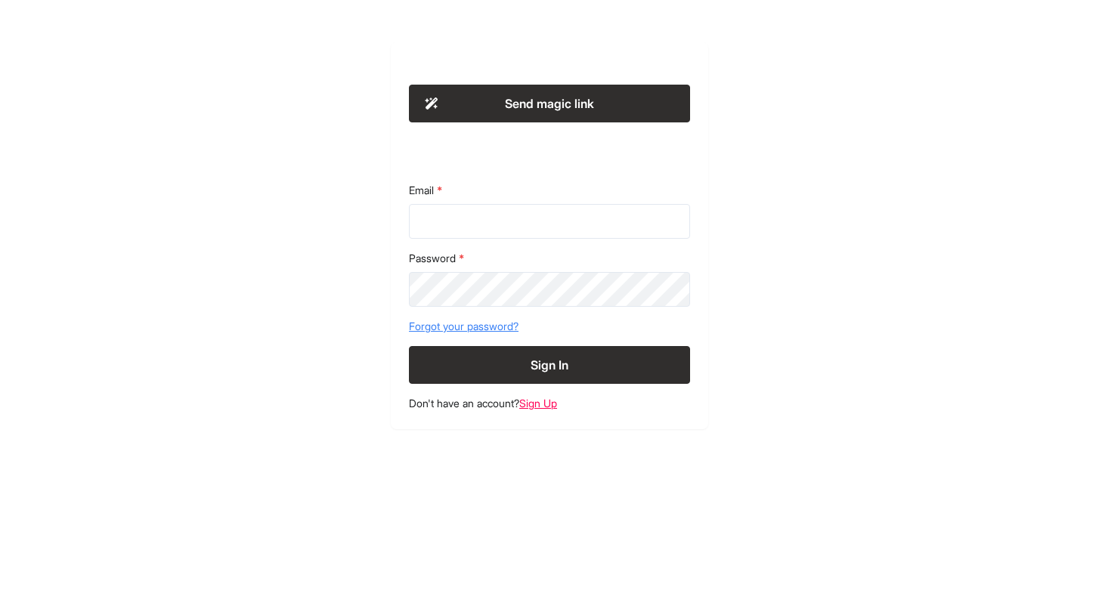  What do you see at coordinates (550, 327) in the screenshot?
I see `a: Forgot your password?` at bounding box center [550, 327].